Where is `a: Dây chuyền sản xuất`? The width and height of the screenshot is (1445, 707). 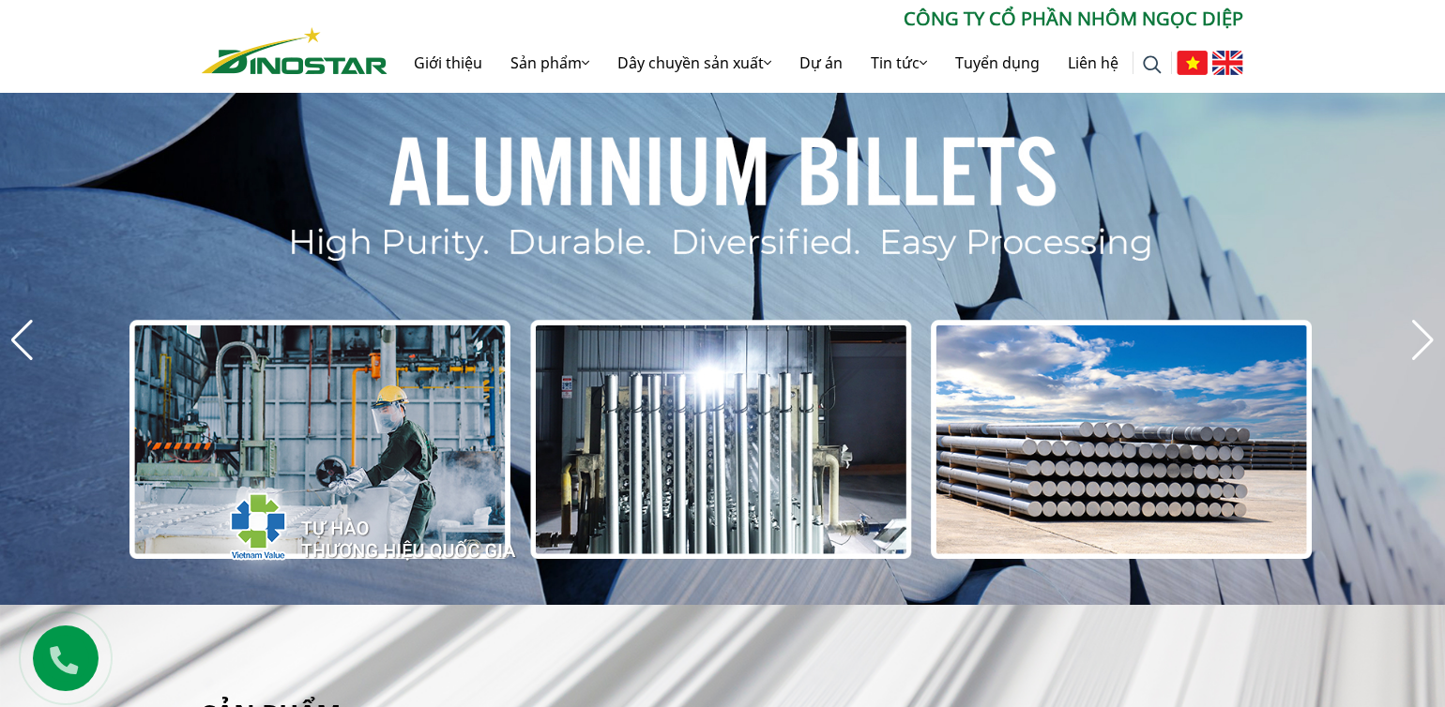 a: Dây chuyền sản xuất is located at coordinates (694, 63).